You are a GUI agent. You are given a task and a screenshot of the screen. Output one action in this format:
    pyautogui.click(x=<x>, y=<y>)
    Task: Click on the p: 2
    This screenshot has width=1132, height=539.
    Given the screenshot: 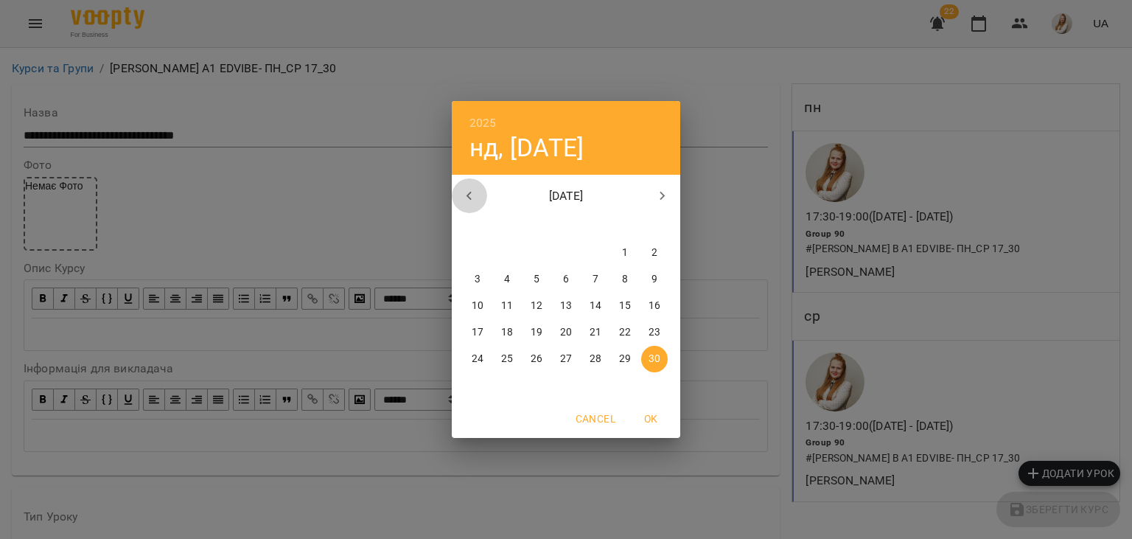 What is the action you would take?
    pyautogui.click(x=654, y=253)
    